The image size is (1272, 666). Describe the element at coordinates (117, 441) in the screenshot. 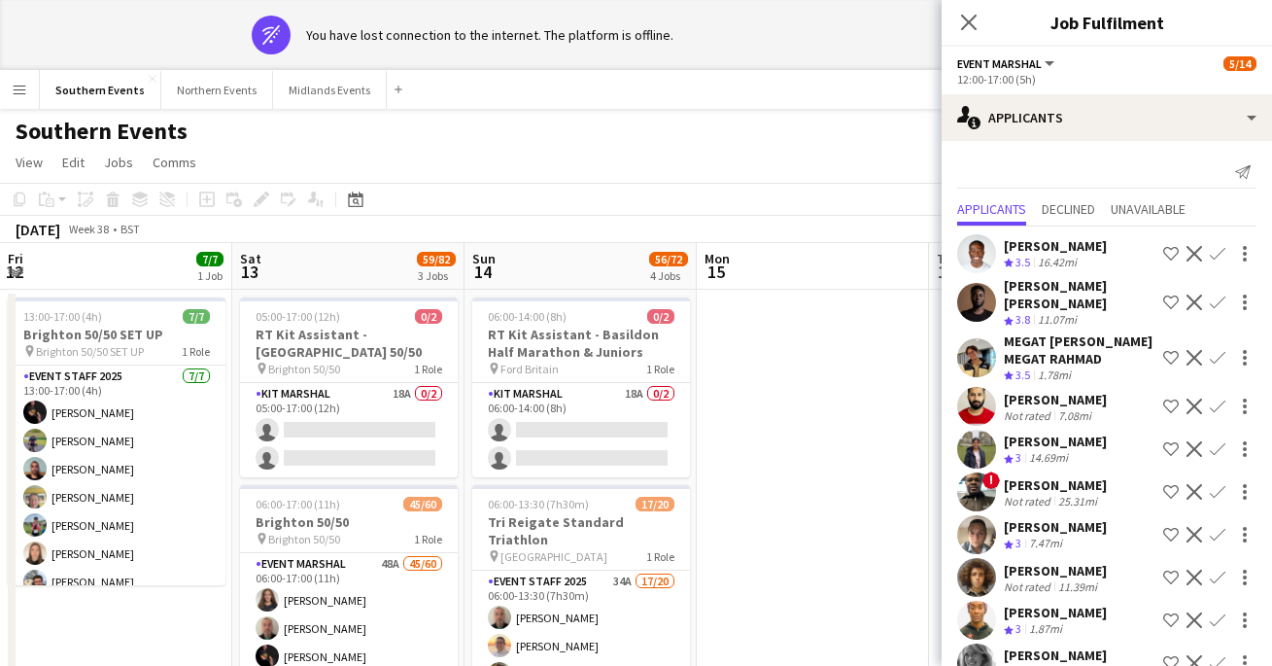

I see `div: 13:00-17:00 (4h)7/7Brighton 50/50 SET UP Brighton 50/50 SET UP1 RoleEvent Staff 20257/713:00-17:0...` at that location.